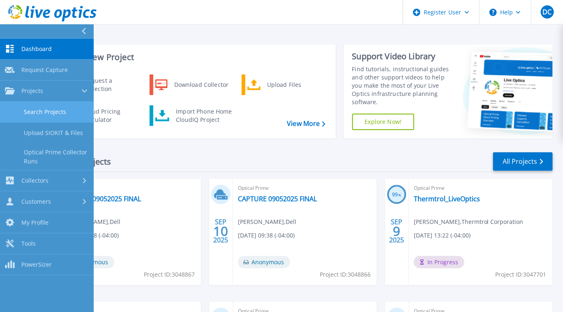 The image size is (563, 312). I want to click on div: Find tutorials, instructional guides and other support videos to help you make the most of your L..., so click(404, 86).